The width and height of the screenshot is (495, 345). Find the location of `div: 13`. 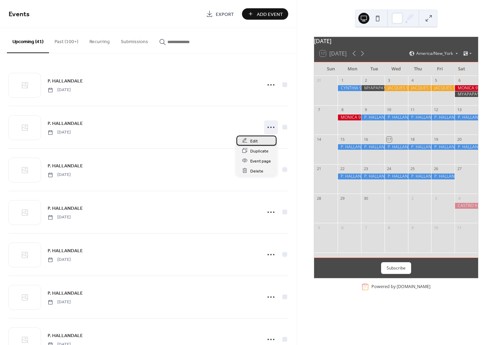

div: 13 is located at coordinates (459, 110).